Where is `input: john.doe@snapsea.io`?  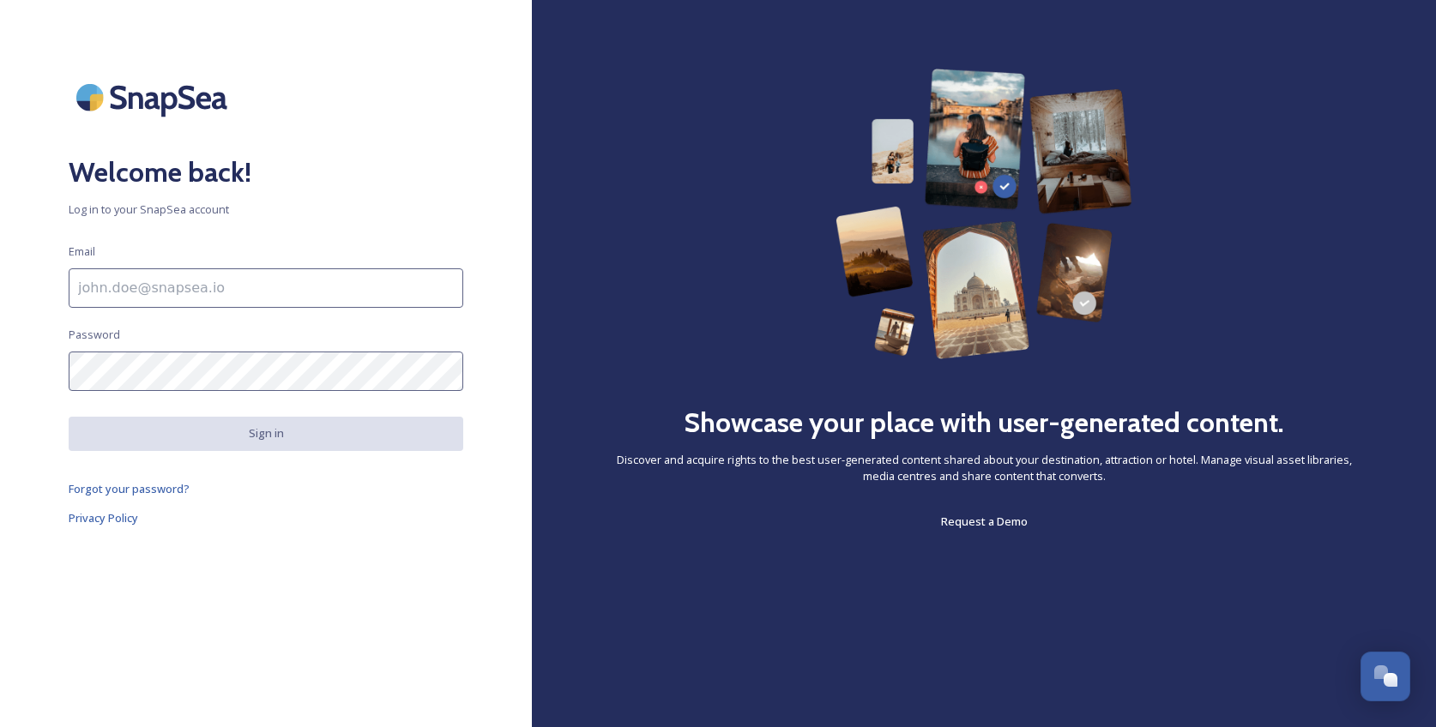 input: john.doe@snapsea.io is located at coordinates (266, 288).